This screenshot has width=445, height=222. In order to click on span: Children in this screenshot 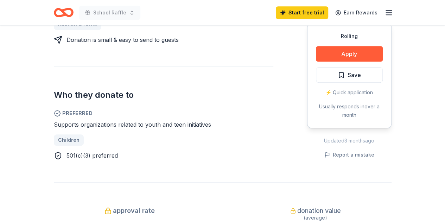, I will do `click(69, 140)`.